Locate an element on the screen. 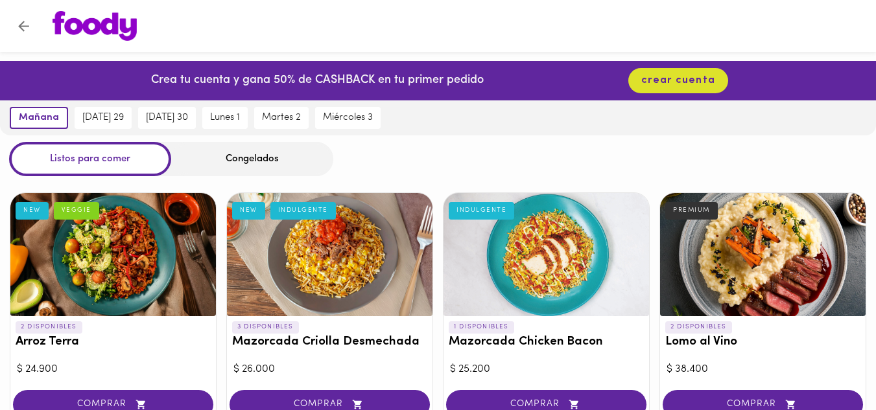 The height and width of the screenshot is (410, 876). div: Mazorcada Chicken Bacon is located at coordinates (546, 255).